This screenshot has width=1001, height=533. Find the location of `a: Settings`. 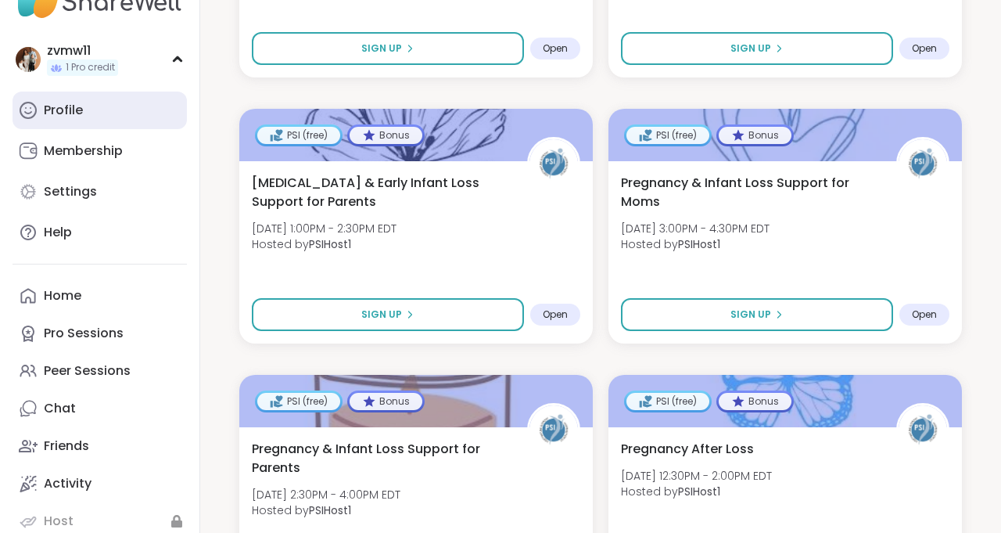

a: Settings is located at coordinates (99, 192).